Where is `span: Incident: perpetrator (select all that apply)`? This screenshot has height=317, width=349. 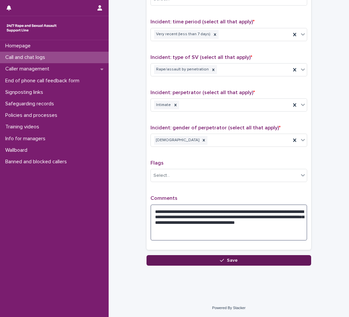 span: Incident: perpetrator (select all that apply) is located at coordinates (202, 93).